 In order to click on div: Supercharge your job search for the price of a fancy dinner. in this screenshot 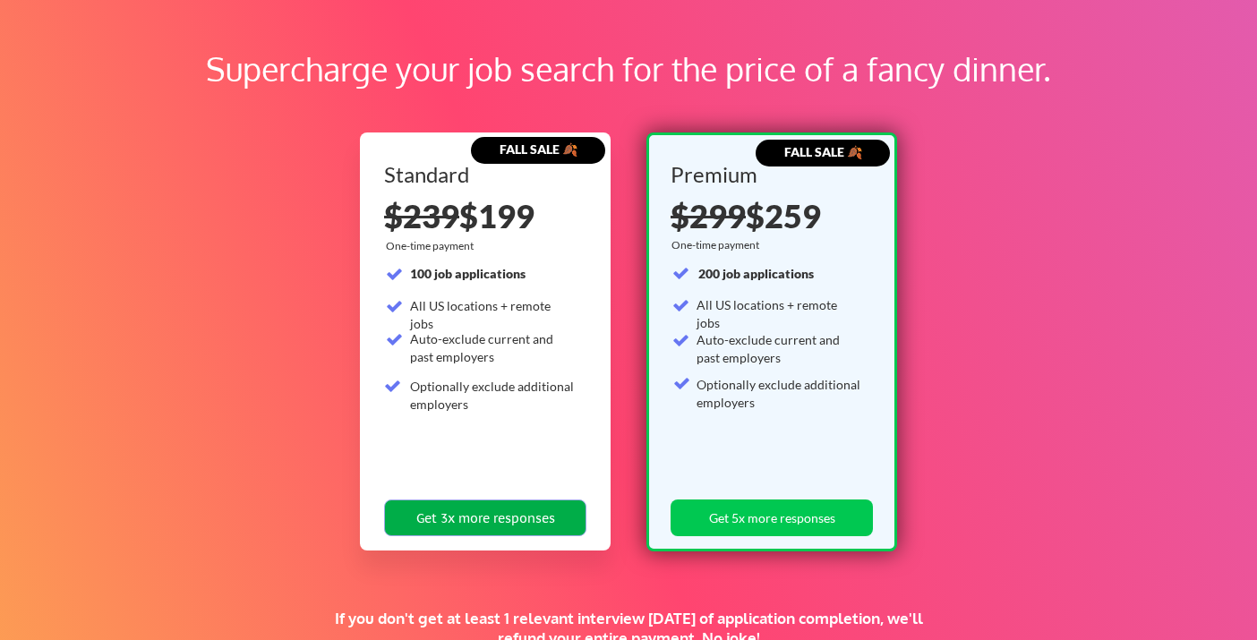, I will do `click(629, 69)`.